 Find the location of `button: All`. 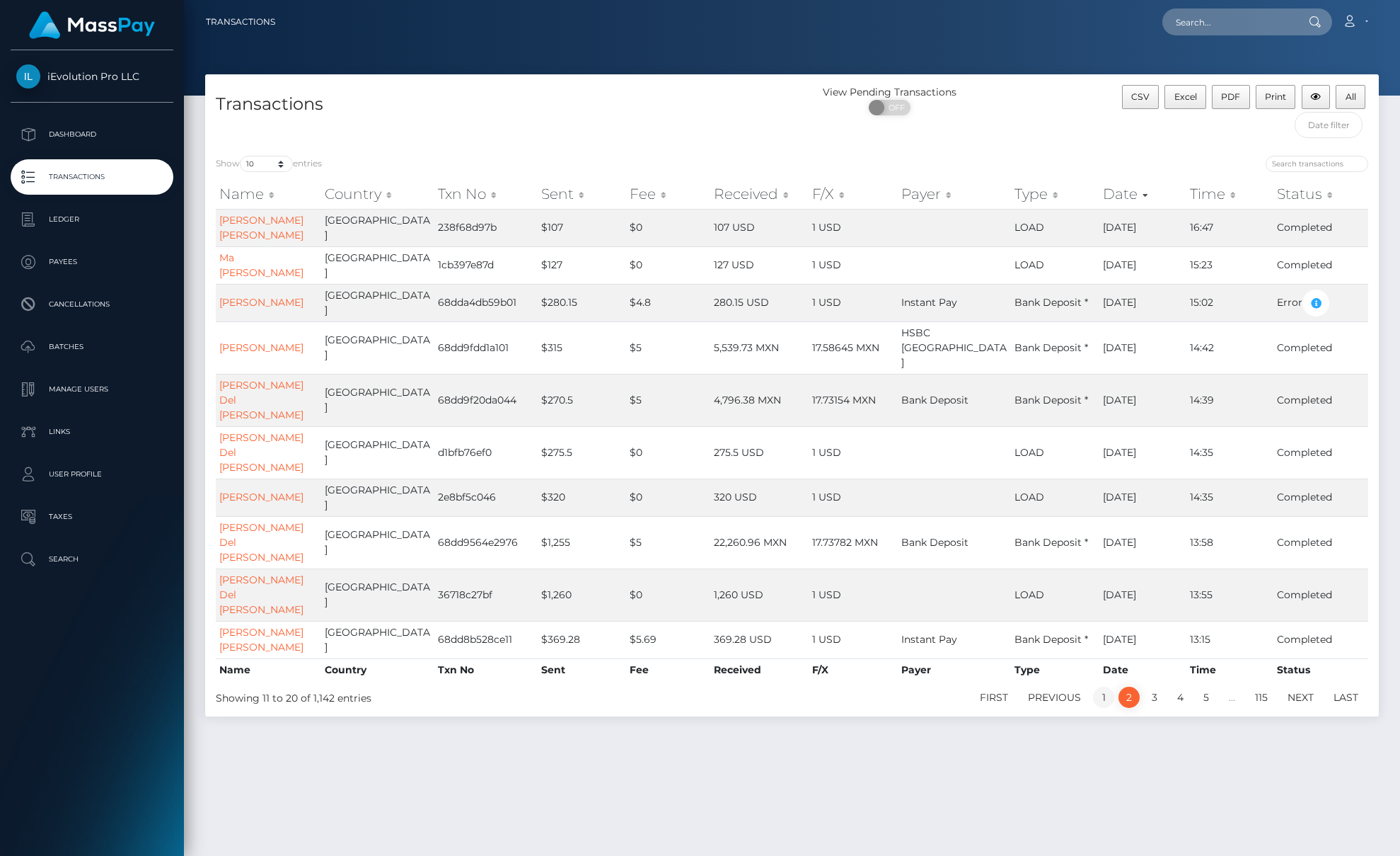

button: All is located at coordinates (1351, 97).